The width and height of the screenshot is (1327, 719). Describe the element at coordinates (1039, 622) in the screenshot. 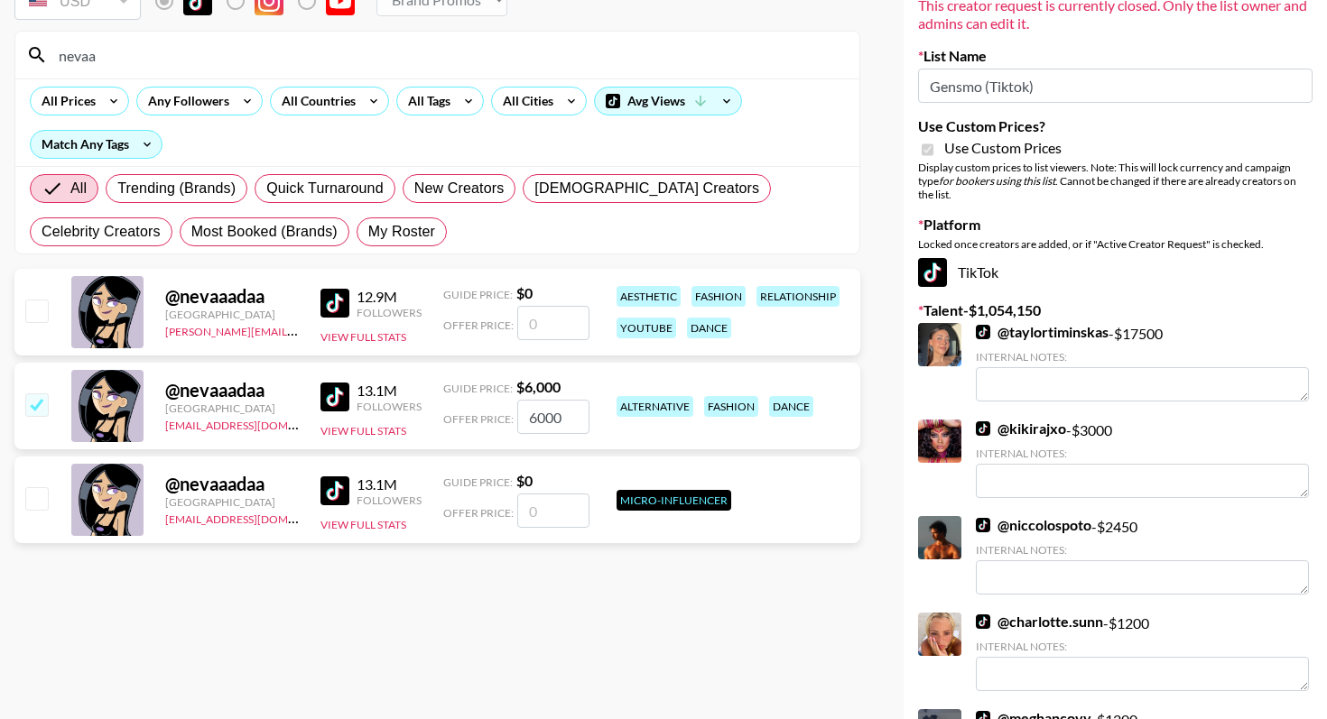

I see `a: @charlotte.sunn` at that location.